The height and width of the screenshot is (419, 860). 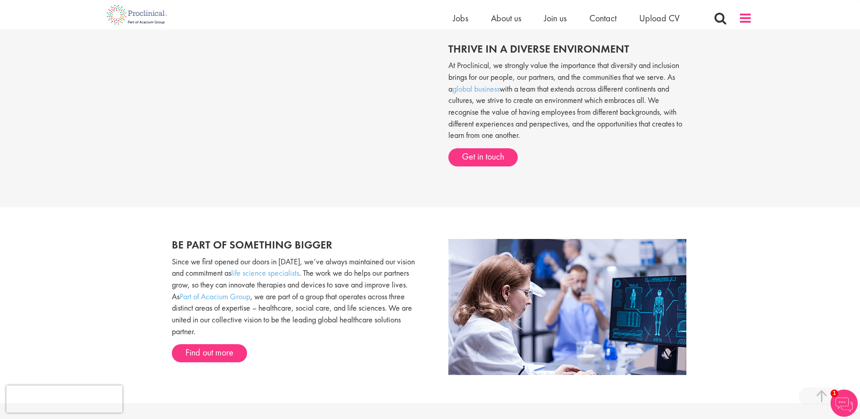 I want to click on a: Upload CV, so click(x=659, y=18).